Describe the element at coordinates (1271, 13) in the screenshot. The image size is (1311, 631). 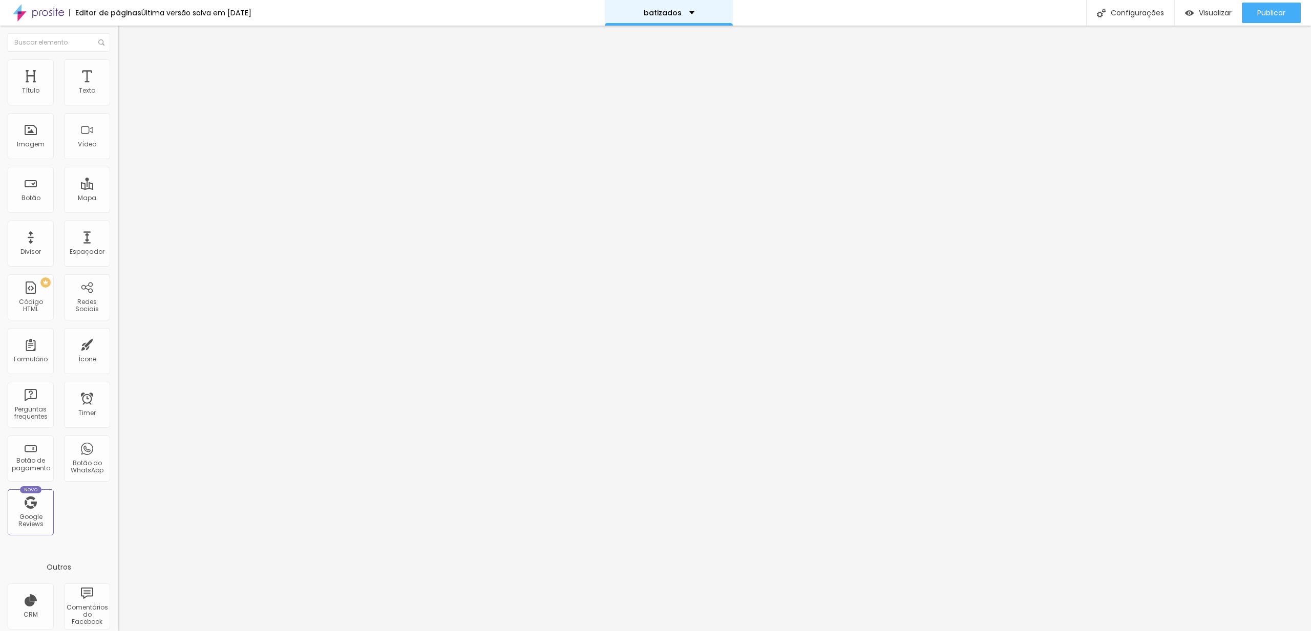
I see `button: Publicar` at that location.